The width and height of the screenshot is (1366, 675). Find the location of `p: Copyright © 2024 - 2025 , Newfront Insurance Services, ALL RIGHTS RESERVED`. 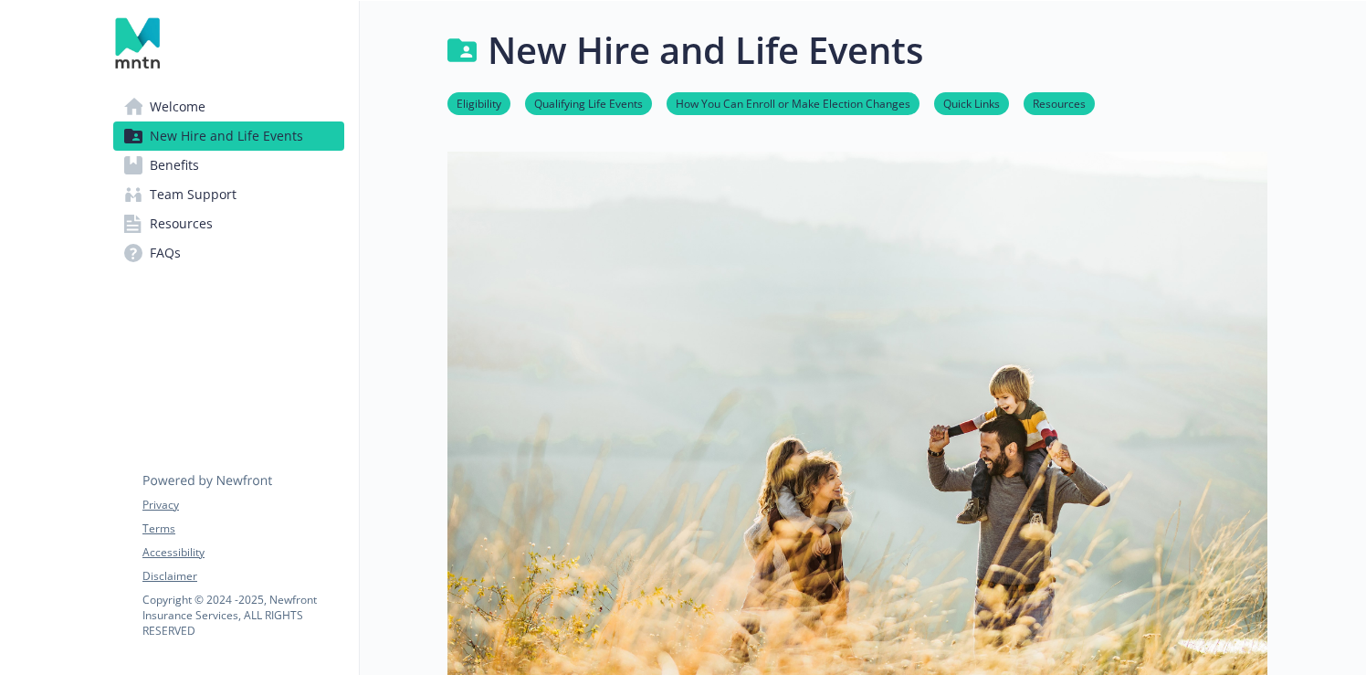

p: Copyright © 2024 - 2025 , Newfront Insurance Services, ALL RIGHTS RESERVED is located at coordinates (243, 615).